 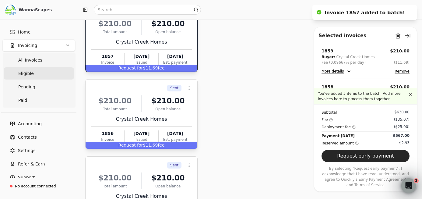 What do you see at coordinates (39, 164) in the screenshot?
I see `button: Refer & Earn` at bounding box center [39, 164].